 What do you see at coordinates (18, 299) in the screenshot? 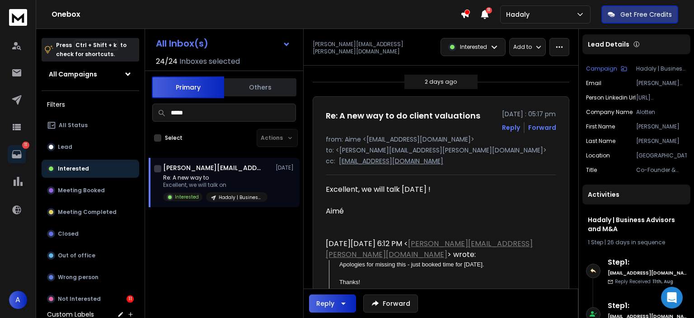
I see `button: A` at bounding box center [18, 299].